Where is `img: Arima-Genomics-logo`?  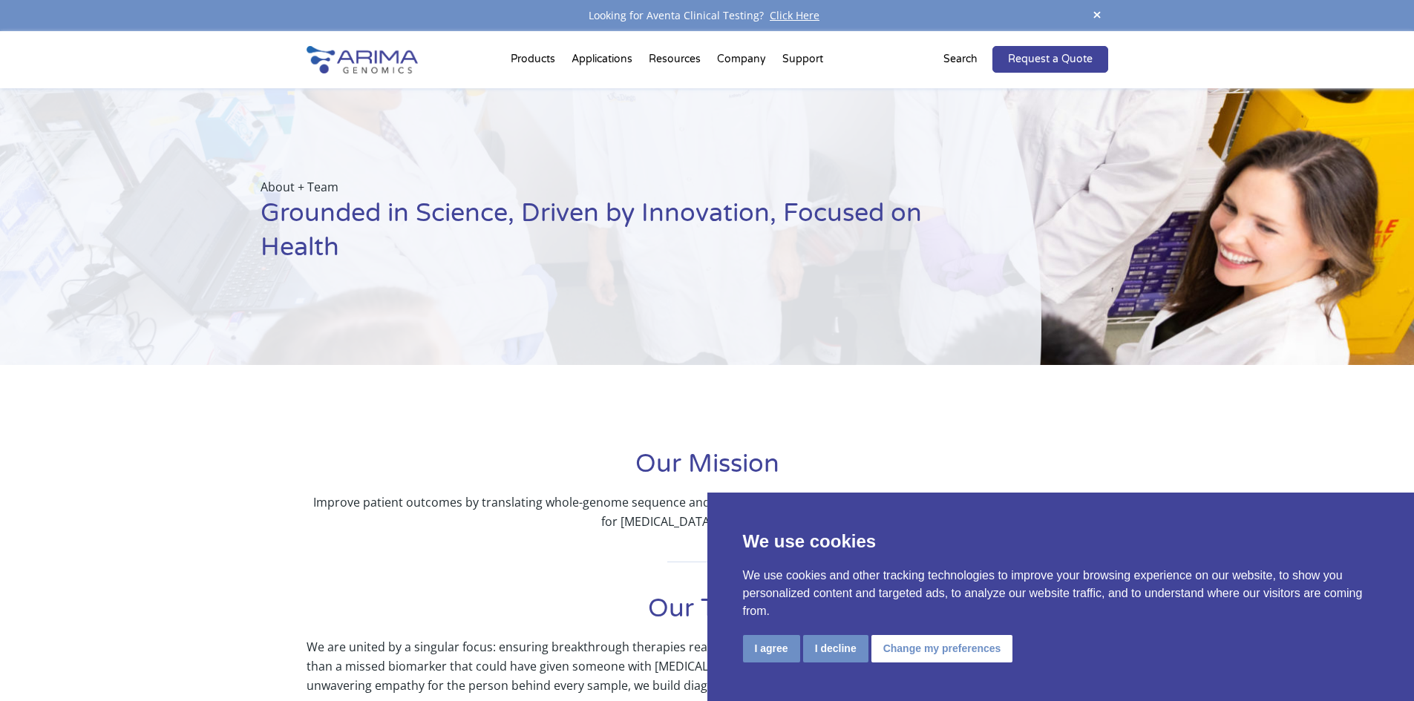 img: Arima-Genomics-logo is located at coordinates (362, 59).